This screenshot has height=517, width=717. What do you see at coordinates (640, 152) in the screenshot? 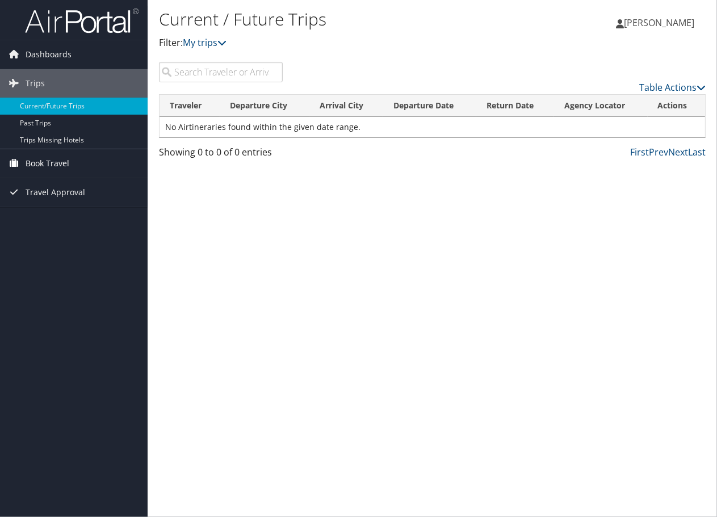
I see `a: First` at bounding box center [640, 152].